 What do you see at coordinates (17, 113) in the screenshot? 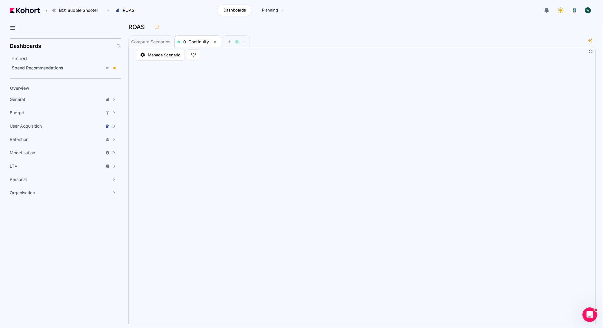
I see `span: Budget` at bounding box center [17, 113].